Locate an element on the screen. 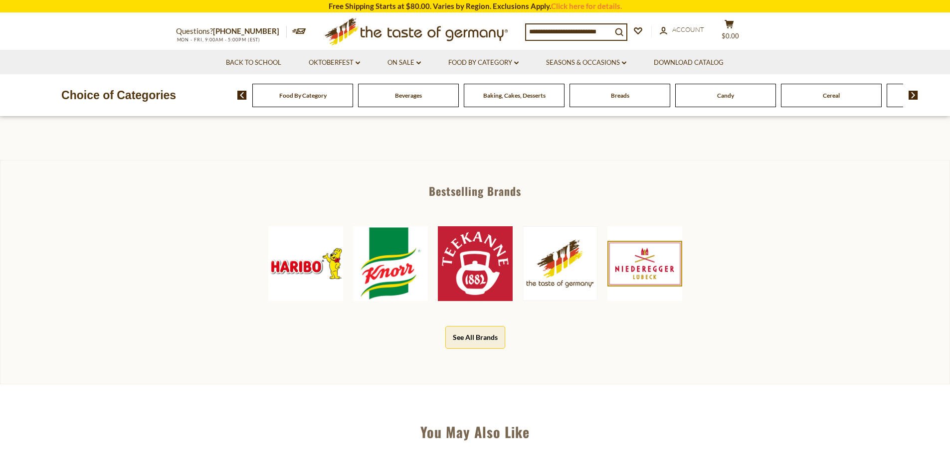 The height and width of the screenshot is (458, 950). a: Download Catalog is located at coordinates (689, 63).